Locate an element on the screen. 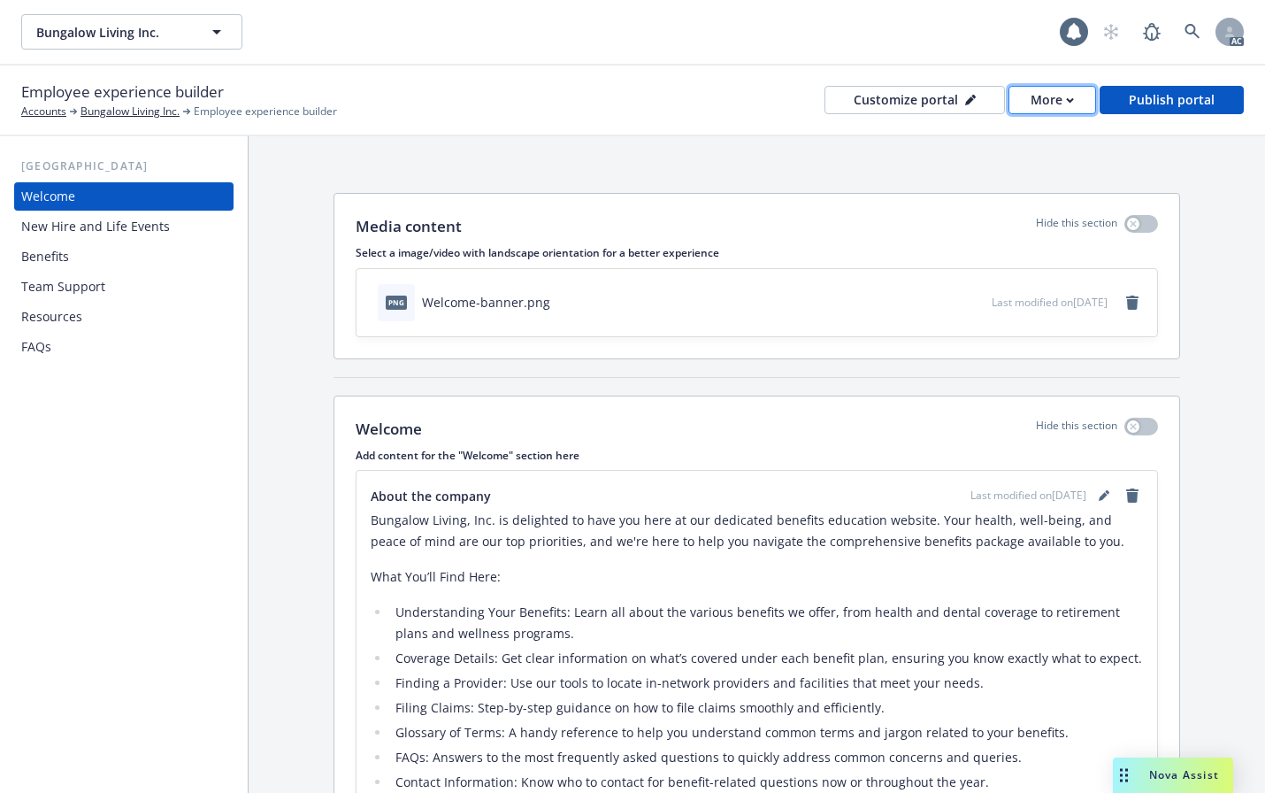 Image resolution: width=1265 pixels, height=793 pixels. a: Search is located at coordinates (1192, 32).